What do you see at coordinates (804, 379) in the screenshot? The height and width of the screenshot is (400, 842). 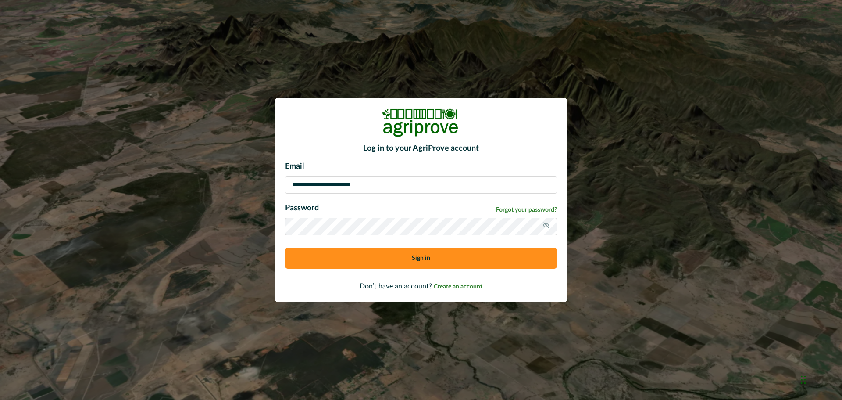 I see `div: Drag` at bounding box center [804, 379].